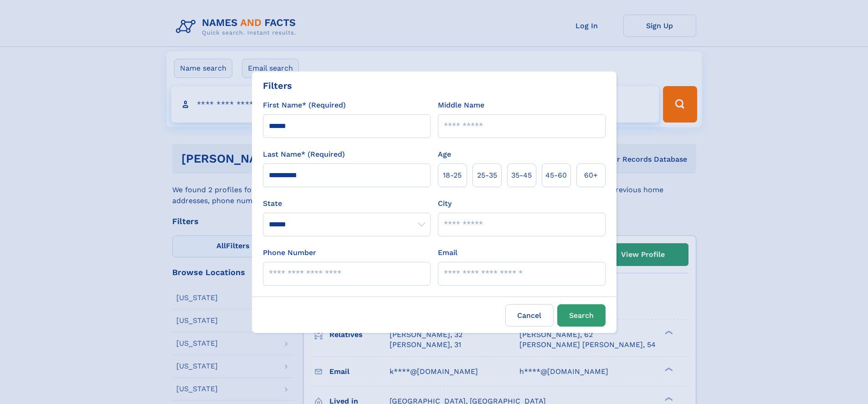 The height and width of the screenshot is (404, 868). What do you see at coordinates (447, 253) in the screenshot?
I see `label: Email` at bounding box center [447, 253].